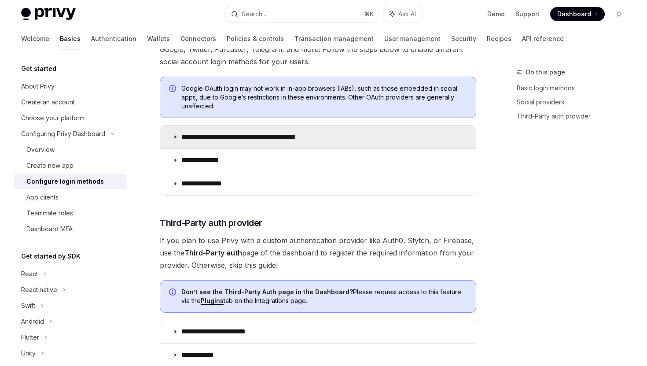  I want to click on div: Swift, so click(28, 306).